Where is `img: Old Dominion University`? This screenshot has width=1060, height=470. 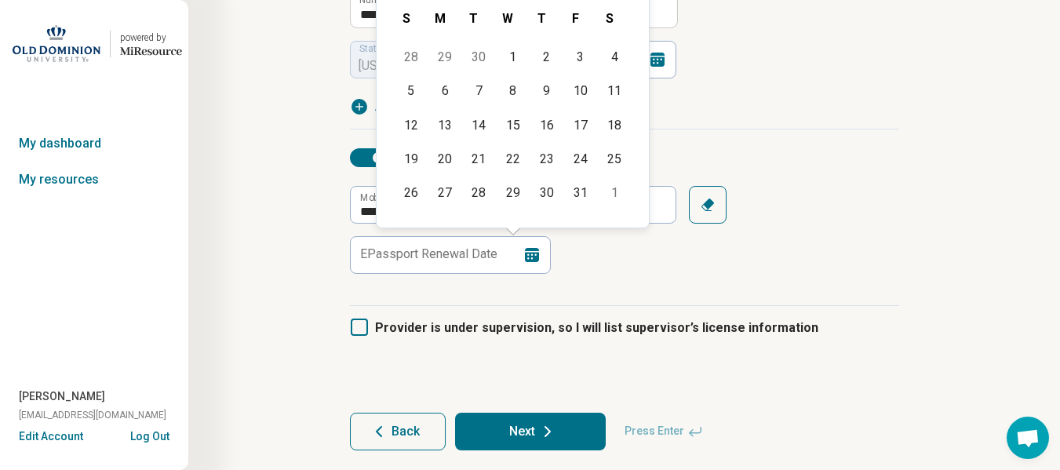
img: Old Dominion University is located at coordinates (57, 44).